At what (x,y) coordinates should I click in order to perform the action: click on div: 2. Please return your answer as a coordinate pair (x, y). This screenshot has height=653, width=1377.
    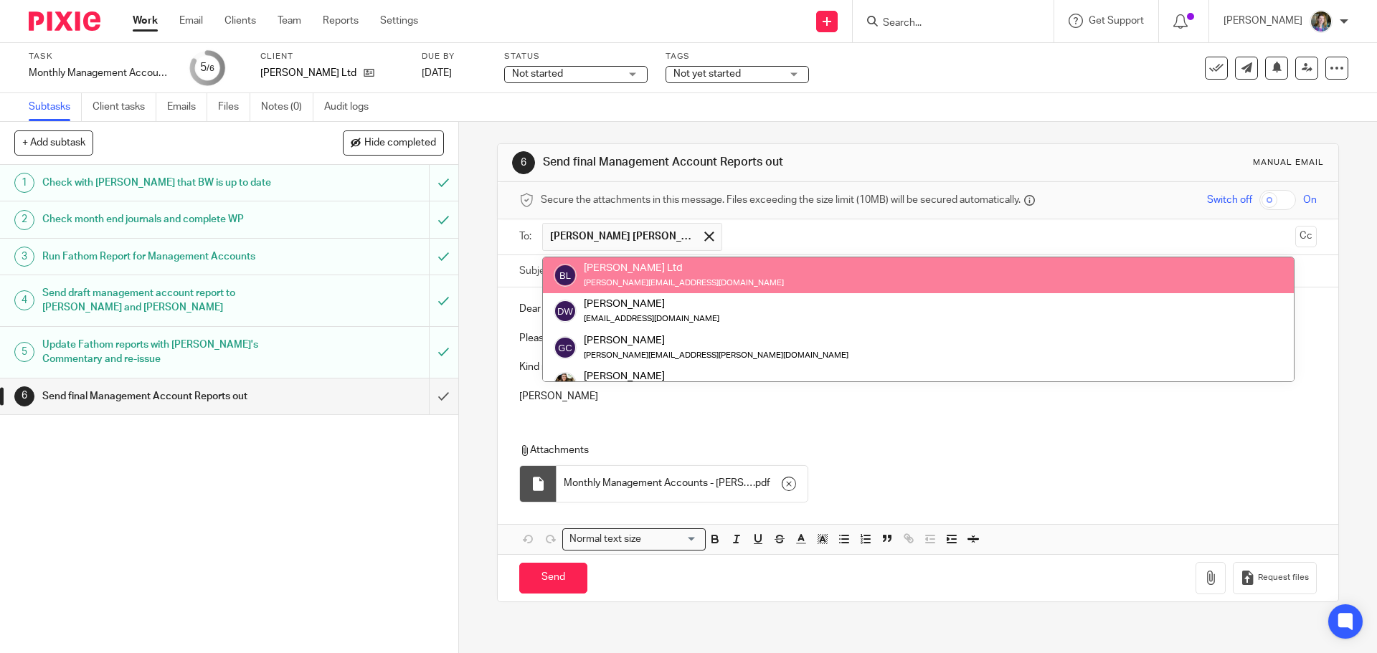
    Looking at the image, I should click on (24, 220).